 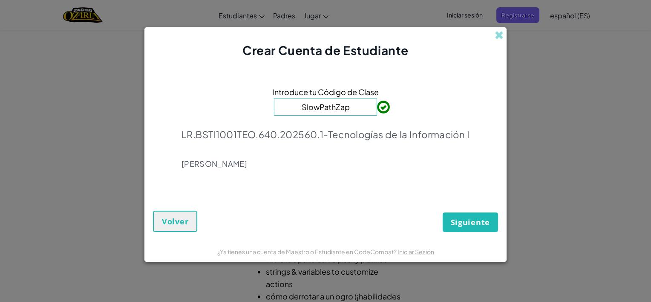 What do you see at coordinates (325, 134) in the screenshot?
I see `p: LR.BSTI1001TEO.640.202560.1-Tecnologías de la Información I` at bounding box center [325, 134].